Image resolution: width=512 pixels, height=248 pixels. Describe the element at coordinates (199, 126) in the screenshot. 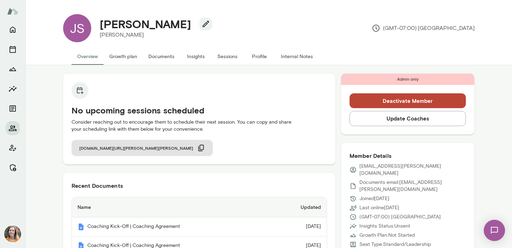

I see `p: Consider reaching out to encourage them to schedule their next session. You can copy and share yo...` at that location.